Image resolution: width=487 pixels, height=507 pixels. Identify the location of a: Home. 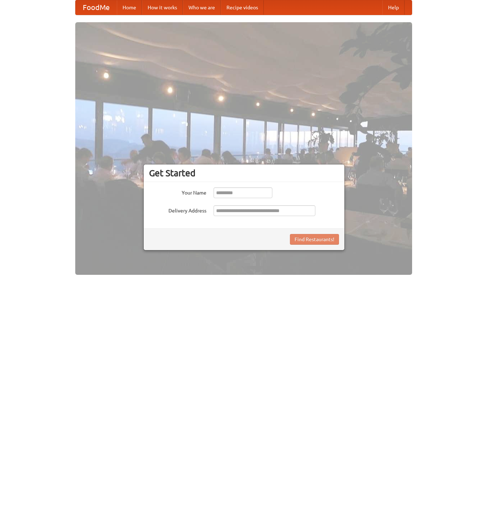
(129, 8).